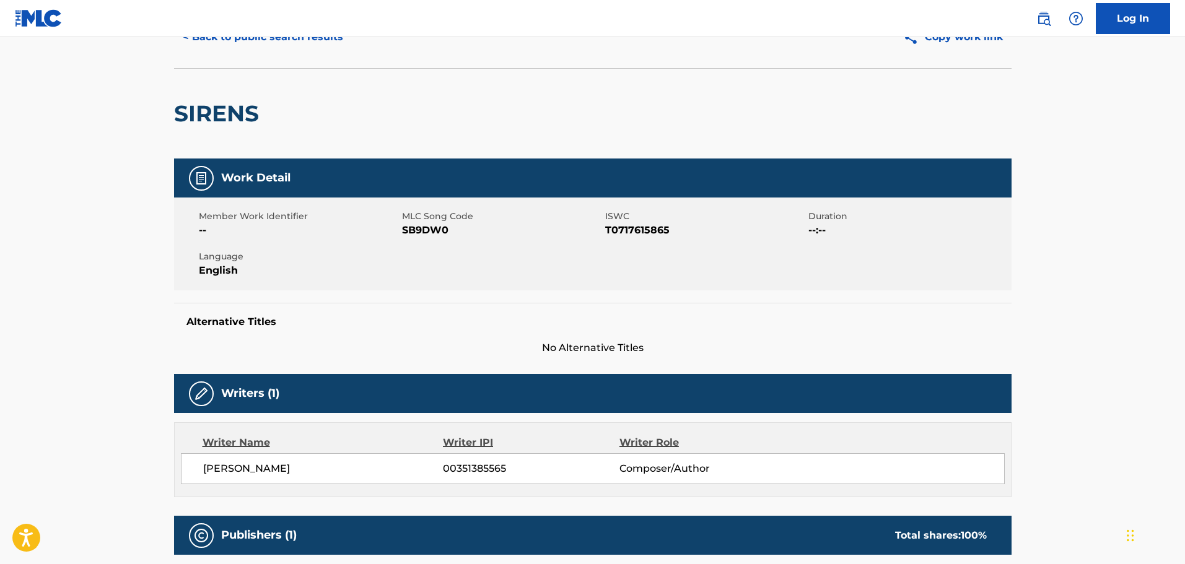 The height and width of the screenshot is (564, 1185). I want to click on span: No Alternative Titles, so click(593, 348).